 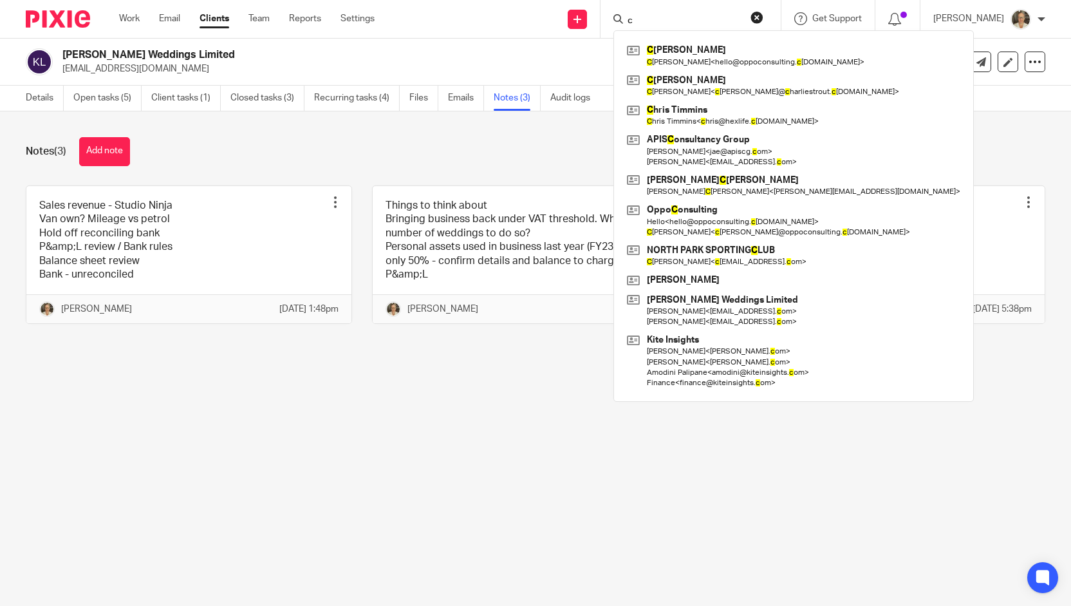 What do you see at coordinates (186, 98) in the screenshot?
I see `a: Client tasks (1)` at bounding box center [186, 98].